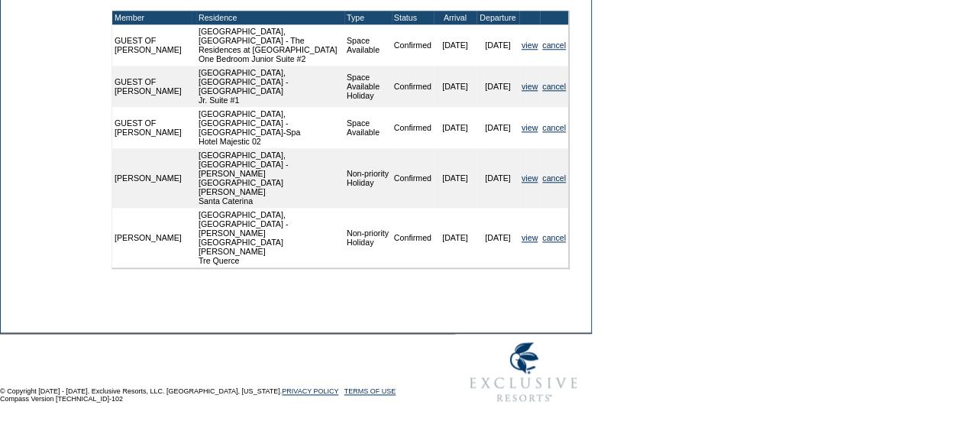  I want to click on td: Departure, so click(498, 18).